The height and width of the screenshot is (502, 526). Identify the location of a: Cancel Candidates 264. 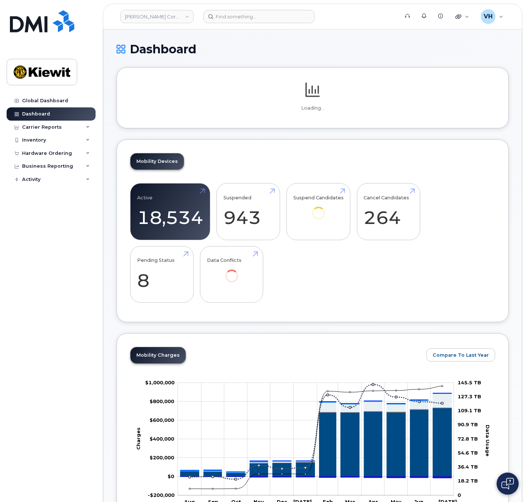
(388, 212).